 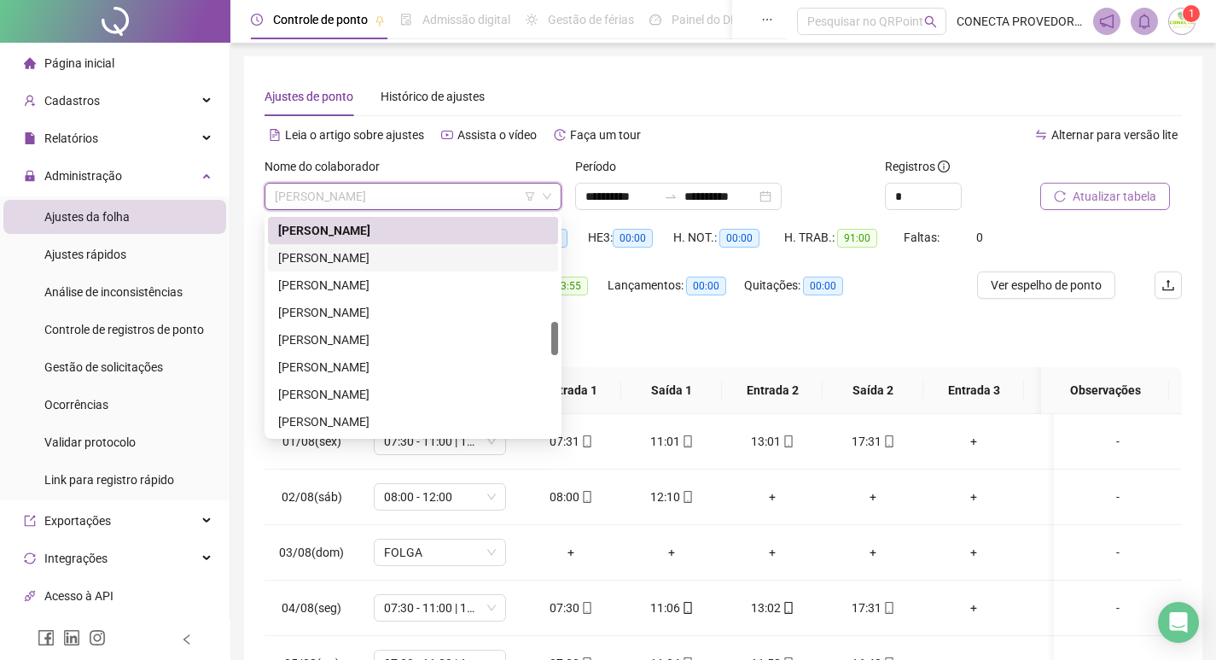 I want to click on span: Acesso à API, so click(x=79, y=596).